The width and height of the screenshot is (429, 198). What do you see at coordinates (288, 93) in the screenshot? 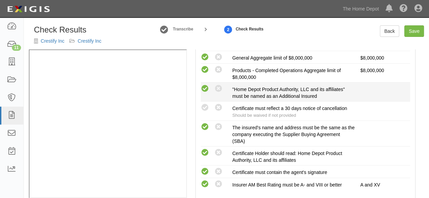
I see `span: "Home Depot Product Authority, LLC and its affiliates" must be named as an Additional Insured` at bounding box center [288, 93].